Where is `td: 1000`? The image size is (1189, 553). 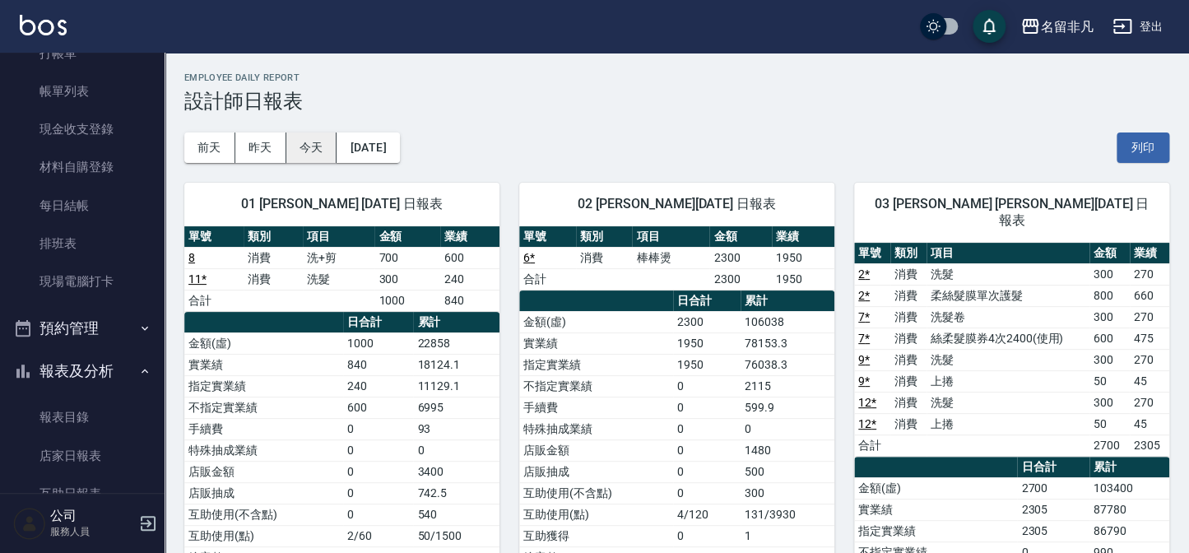 td: 1000 is located at coordinates (407, 300).